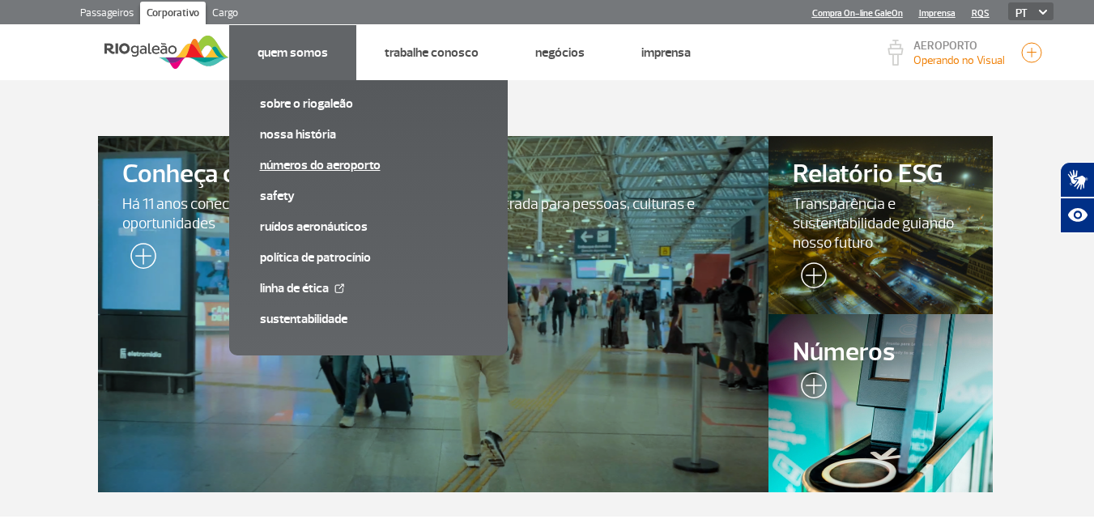  Describe the element at coordinates (560, 53) in the screenshot. I see `a: Negócios` at that location.